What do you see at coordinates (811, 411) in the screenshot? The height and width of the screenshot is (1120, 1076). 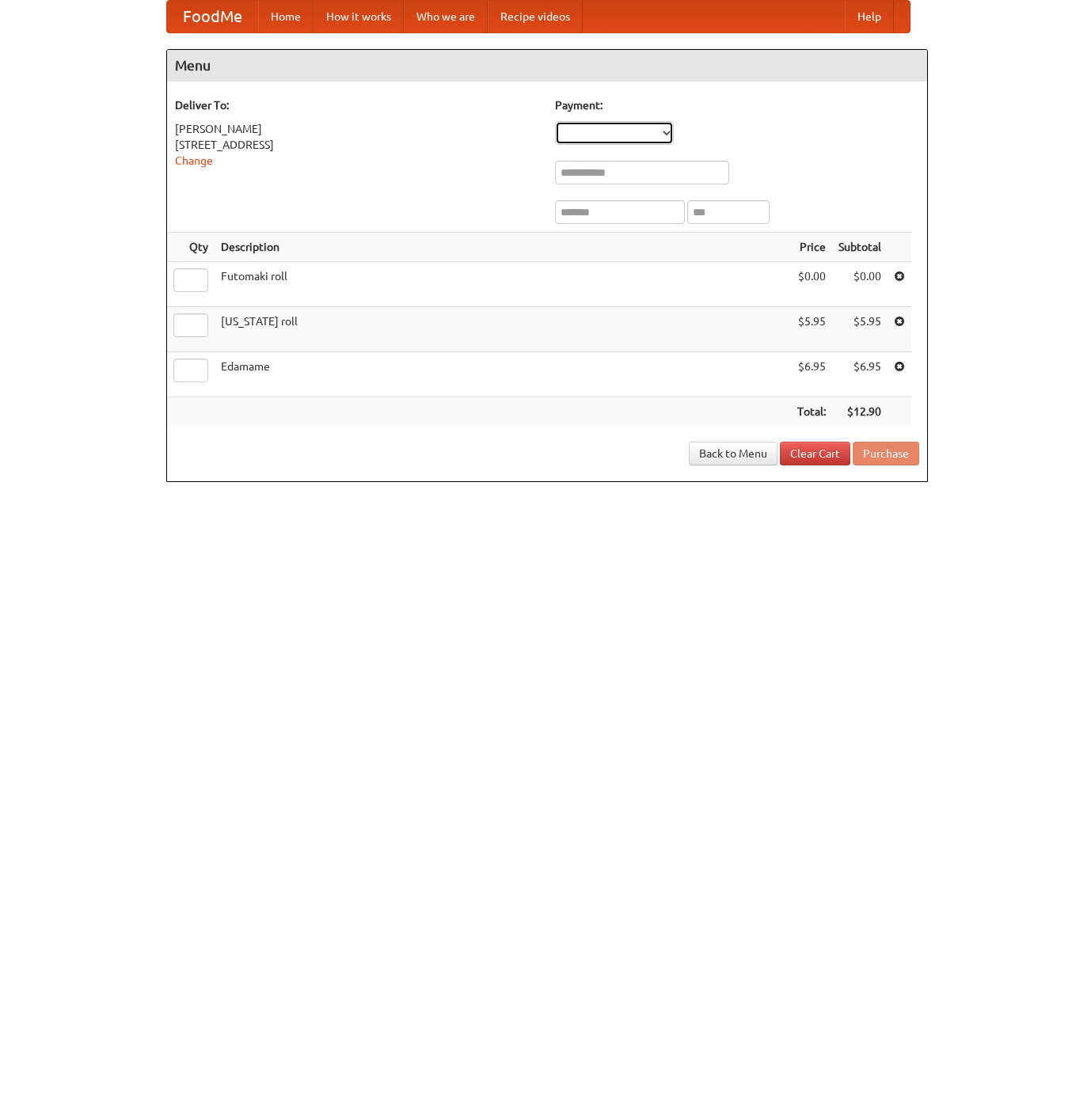 I see `th: Total:` at bounding box center [811, 411].